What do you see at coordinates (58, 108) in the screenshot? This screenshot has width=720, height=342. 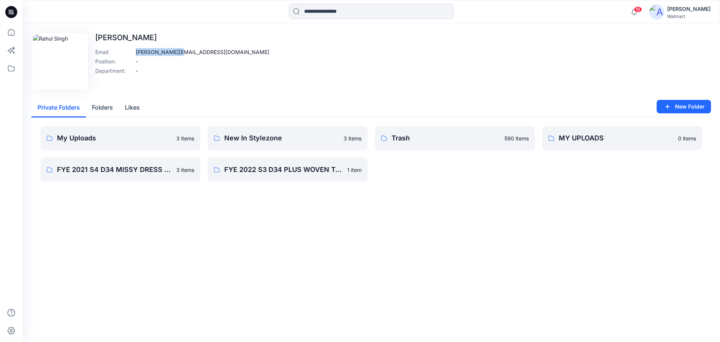 I see `button: Private Folders` at bounding box center [58, 108].